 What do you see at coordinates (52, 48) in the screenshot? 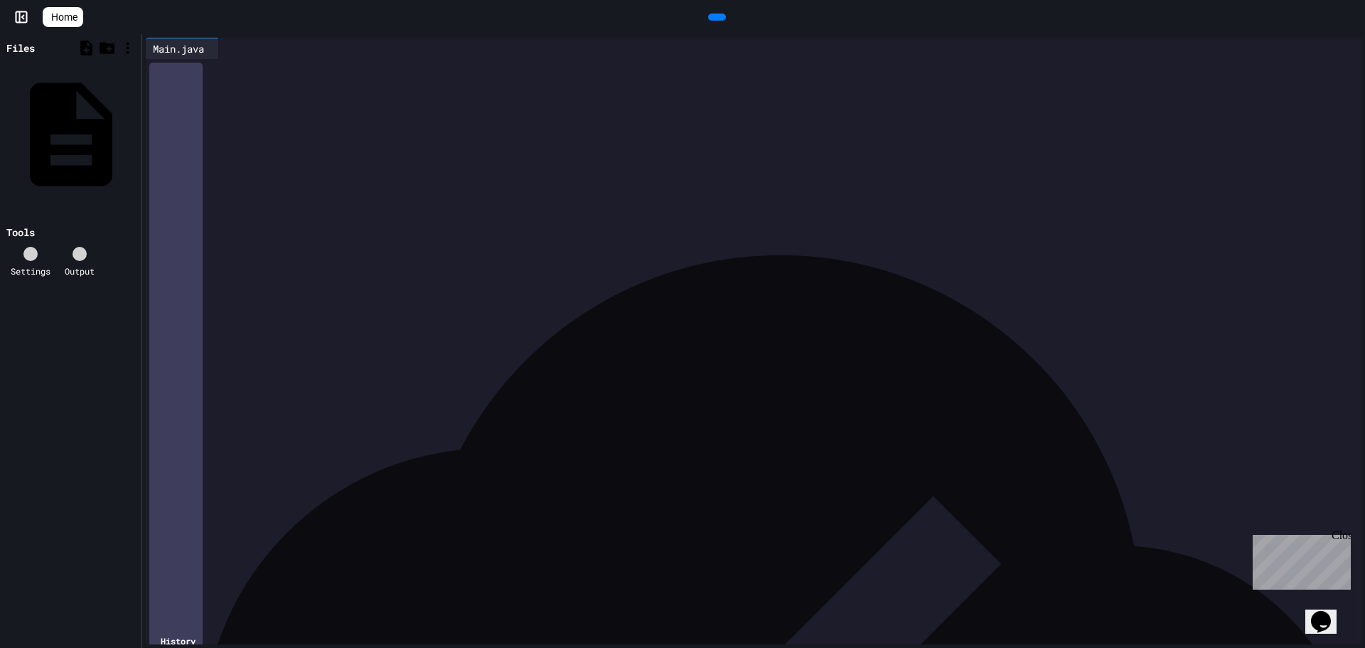
I see `div: Chat with us now!Close` at bounding box center [52, 48].